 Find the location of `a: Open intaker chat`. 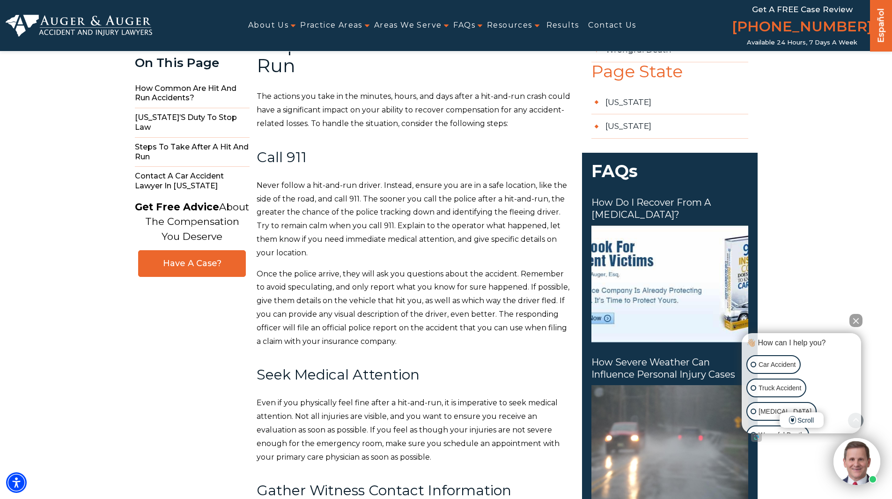

a: Open intaker chat is located at coordinates (756, 437).